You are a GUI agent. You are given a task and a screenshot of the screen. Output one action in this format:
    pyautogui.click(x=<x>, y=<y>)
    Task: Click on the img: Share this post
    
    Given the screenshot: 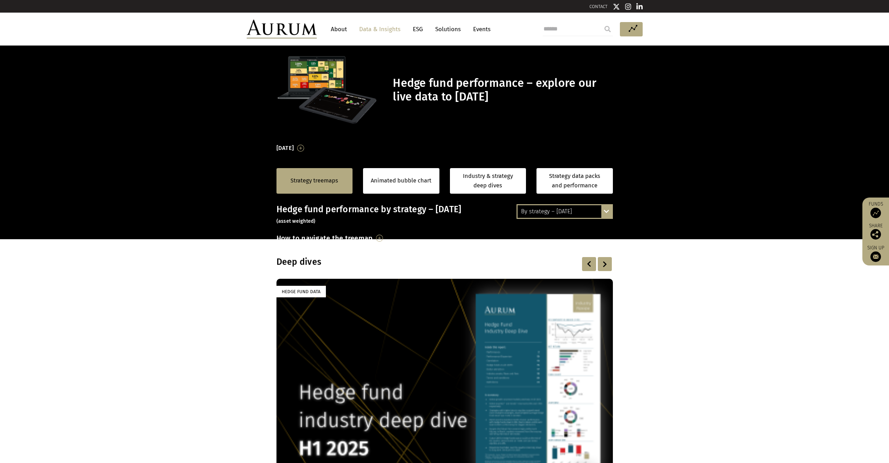 What is the action you would take?
    pyautogui.click(x=876, y=234)
    